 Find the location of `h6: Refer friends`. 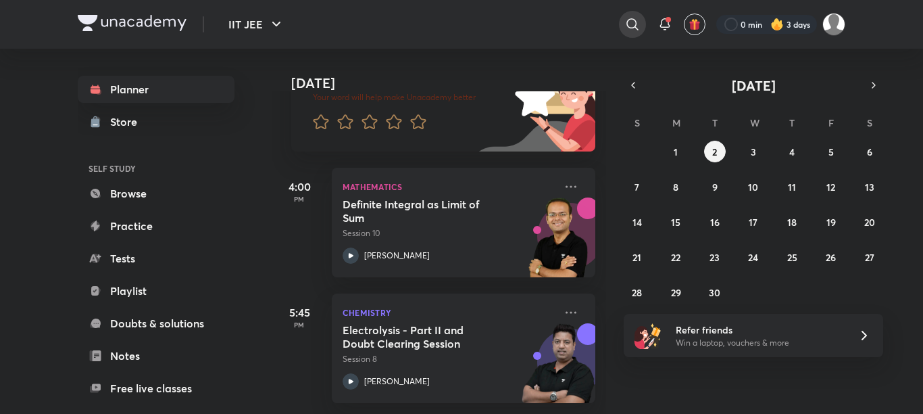

h6: Refer friends is located at coordinates (759, 329).